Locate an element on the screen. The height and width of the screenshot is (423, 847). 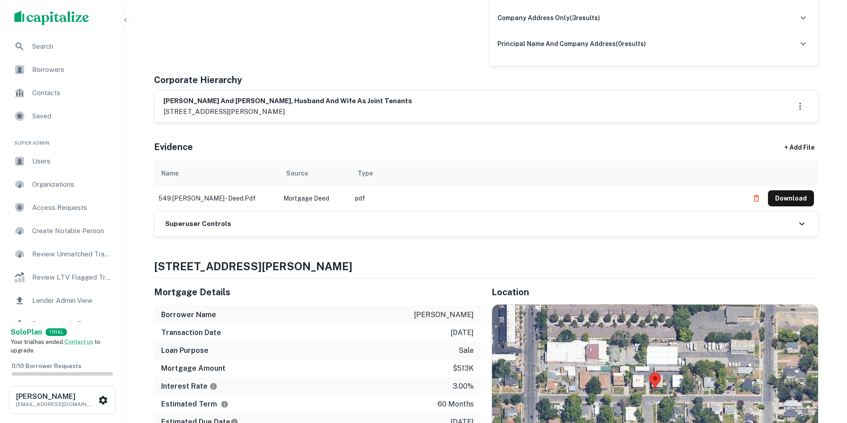
div: Contacts is located at coordinates (62, 93).